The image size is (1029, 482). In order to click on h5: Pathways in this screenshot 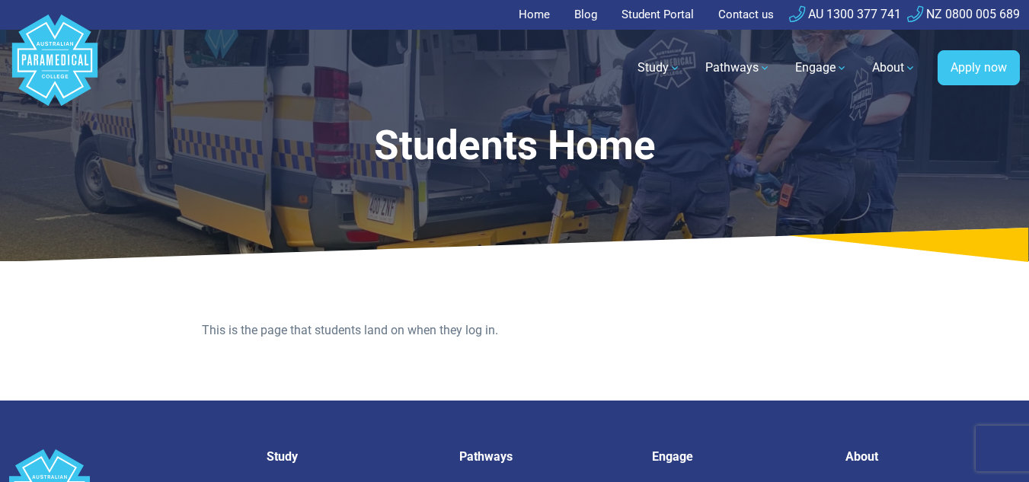, I will do `click(546, 456)`.